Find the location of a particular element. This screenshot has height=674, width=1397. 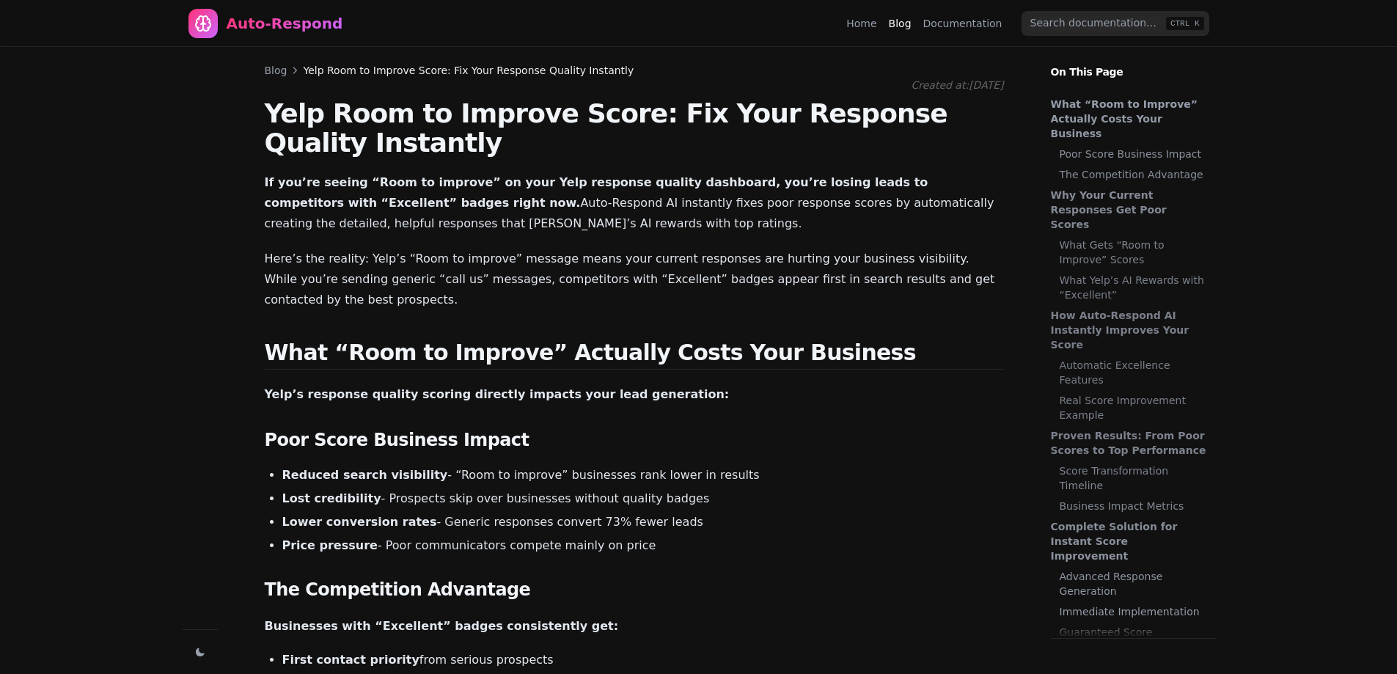

a: Poor Score Business Impact is located at coordinates (1134, 154).